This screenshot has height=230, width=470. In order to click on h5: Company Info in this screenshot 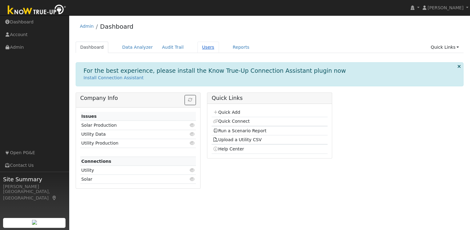, I will do `click(138, 98)`.